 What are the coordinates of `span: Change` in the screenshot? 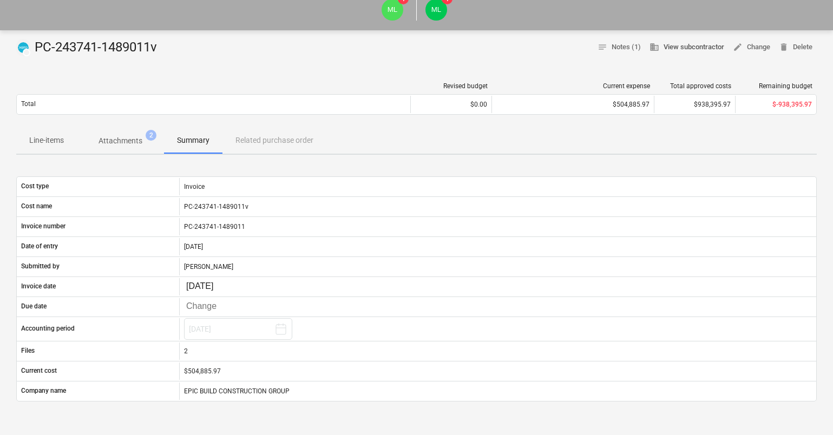 It's located at (751, 47).